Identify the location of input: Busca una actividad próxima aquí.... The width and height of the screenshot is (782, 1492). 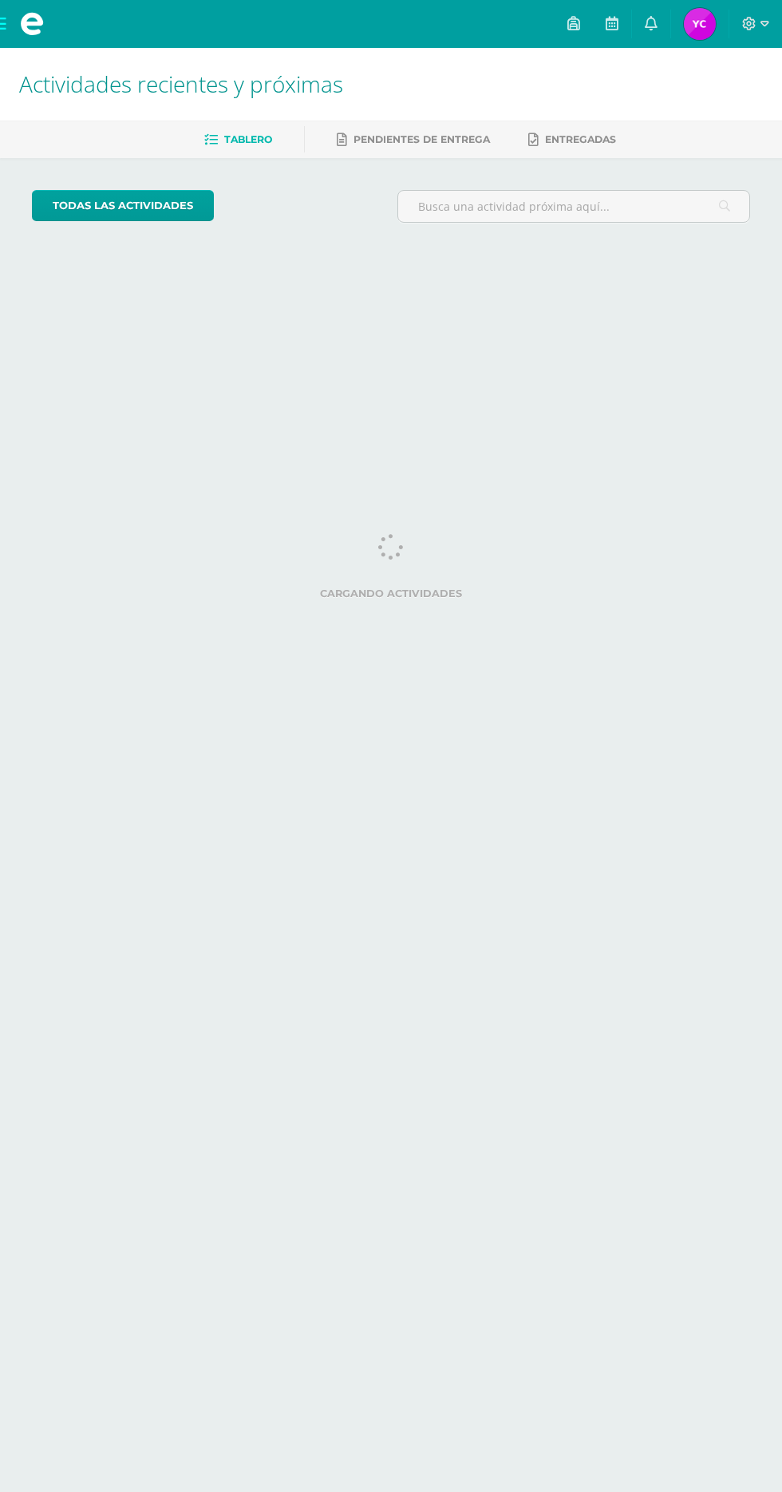
(574, 206).